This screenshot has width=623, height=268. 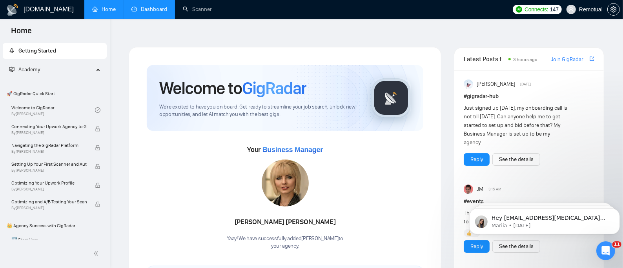 I want to click on span: setting, so click(x=614, y=9).